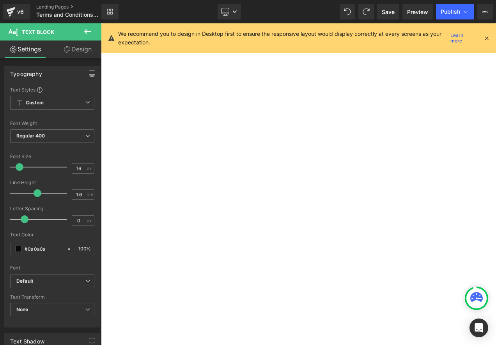  What do you see at coordinates (52, 124) in the screenshot?
I see `div: Font Weight` at bounding box center [52, 124].